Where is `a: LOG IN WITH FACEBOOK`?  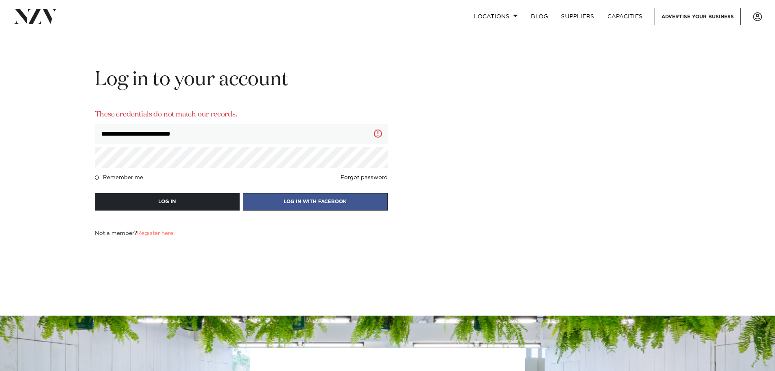 a: LOG IN WITH FACEBOOK is located at coordinates (315, 201).